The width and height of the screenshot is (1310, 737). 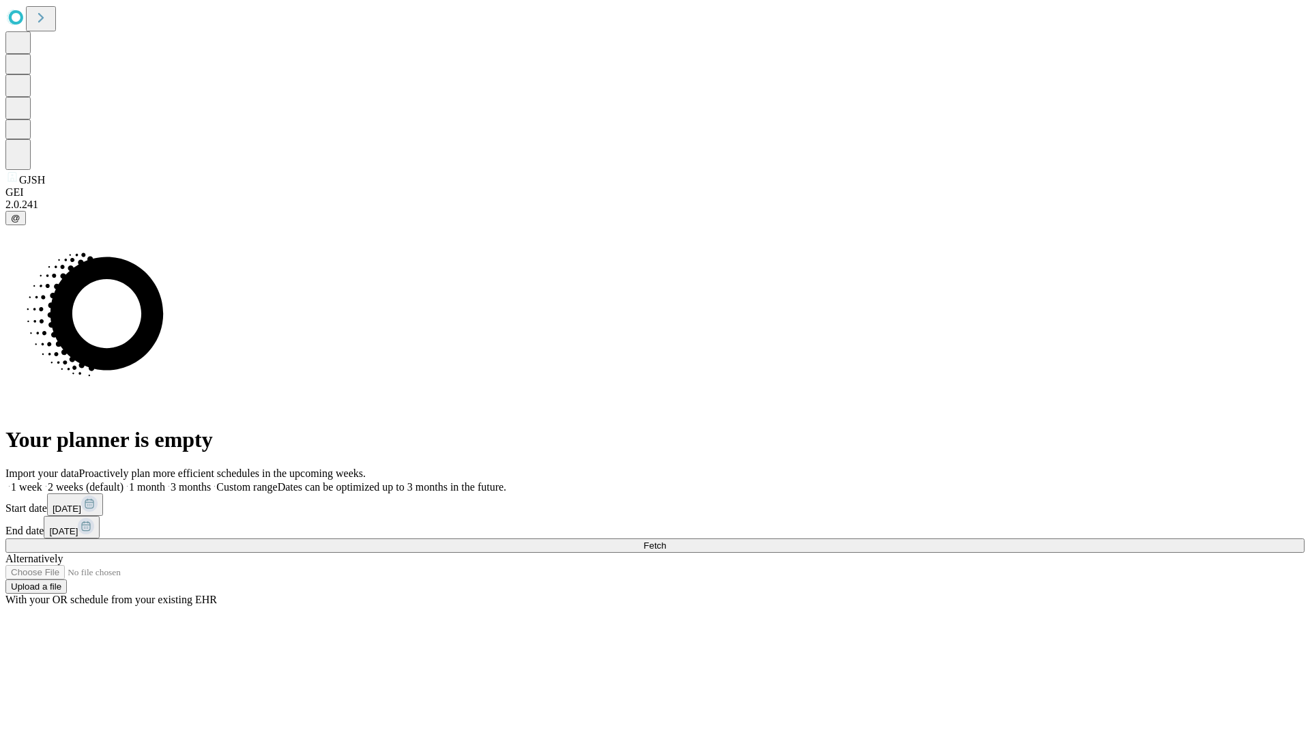 I want to click on span: 1 month, so click(x=147, y=487).